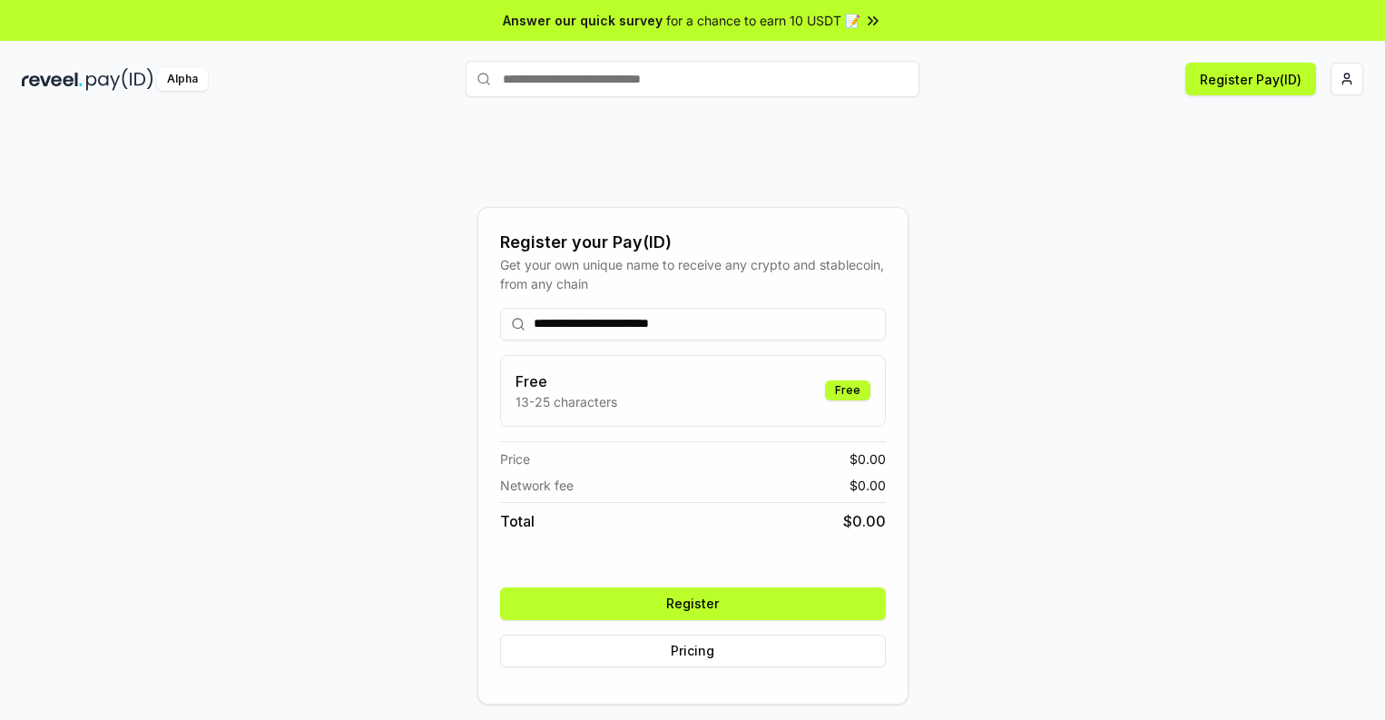 This screenshot has height=720, width=1385. What do you see at coordinates (517, 521) in the screenshot?
I see `span: Total` at bounding box center [517, 521].